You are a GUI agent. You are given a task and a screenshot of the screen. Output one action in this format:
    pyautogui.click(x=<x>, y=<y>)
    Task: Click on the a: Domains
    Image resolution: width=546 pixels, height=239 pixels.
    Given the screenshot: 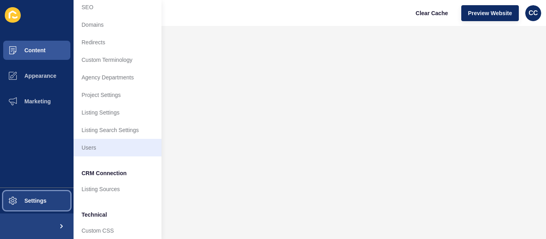 What is the action you would take?
    pyautogui.click(x=117, y=25)
    